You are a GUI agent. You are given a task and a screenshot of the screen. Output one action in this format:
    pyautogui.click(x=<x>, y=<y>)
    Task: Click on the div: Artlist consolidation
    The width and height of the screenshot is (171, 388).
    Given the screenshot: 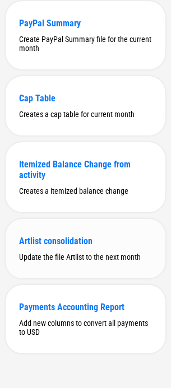 What is the action you would take?
    pyautogui.click(x=85, y=241)
    